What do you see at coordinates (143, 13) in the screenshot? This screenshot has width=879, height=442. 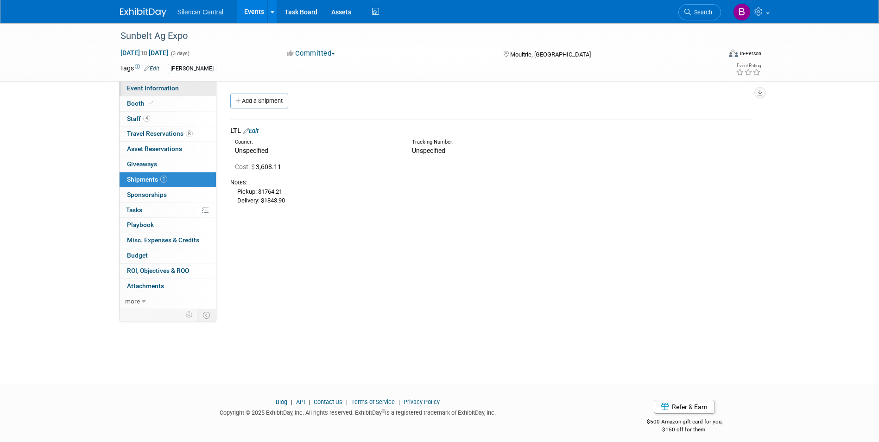 I see `img: ExhibitDay` at bounding box center [143, 13].